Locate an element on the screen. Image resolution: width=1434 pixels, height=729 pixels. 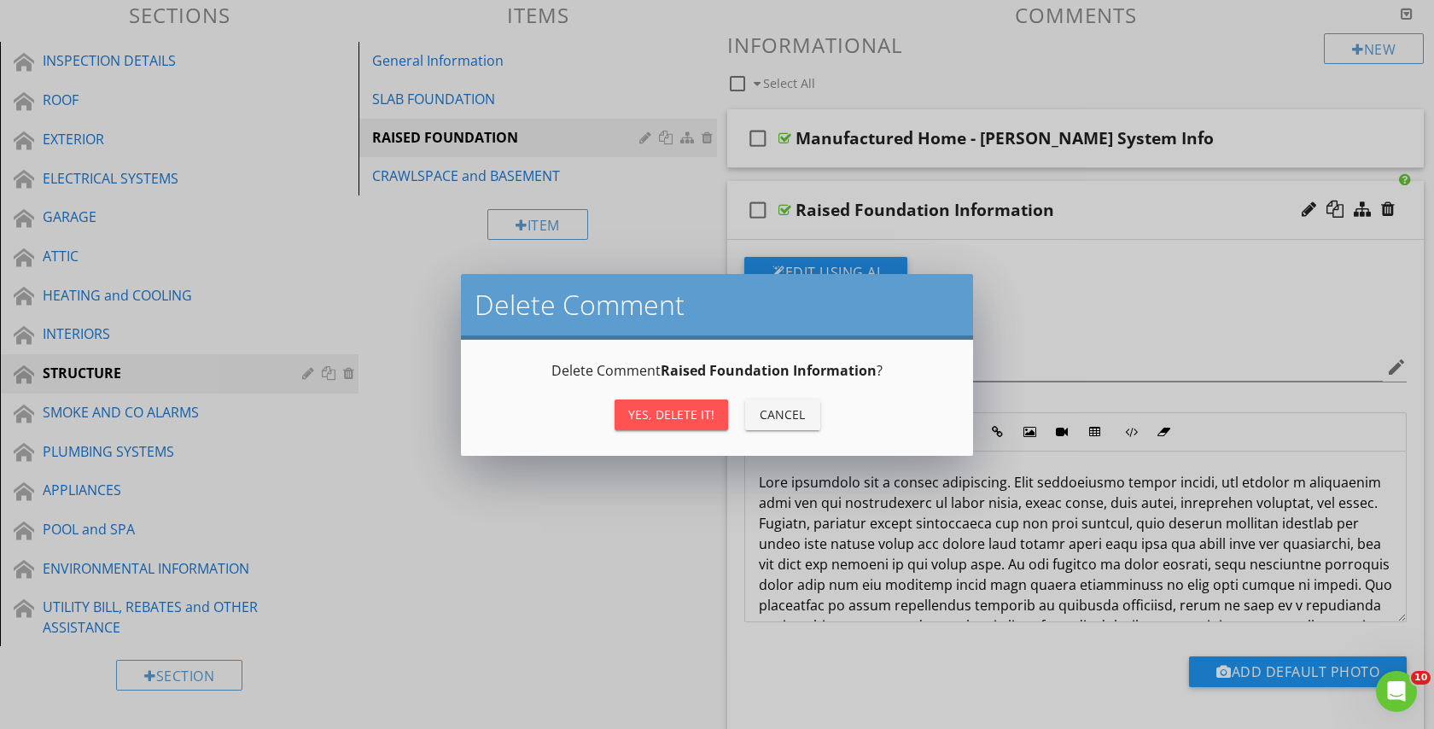
div: Yes, Delete it! is located at coordinates (671, 414).